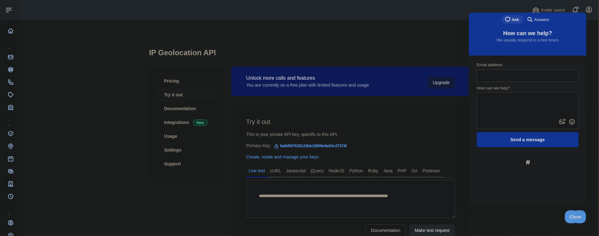 The width and height of the screenshot is (599, 236). Describe the element at coordinates (415, 171) in the screenshot. I see `a: Go` at that location.